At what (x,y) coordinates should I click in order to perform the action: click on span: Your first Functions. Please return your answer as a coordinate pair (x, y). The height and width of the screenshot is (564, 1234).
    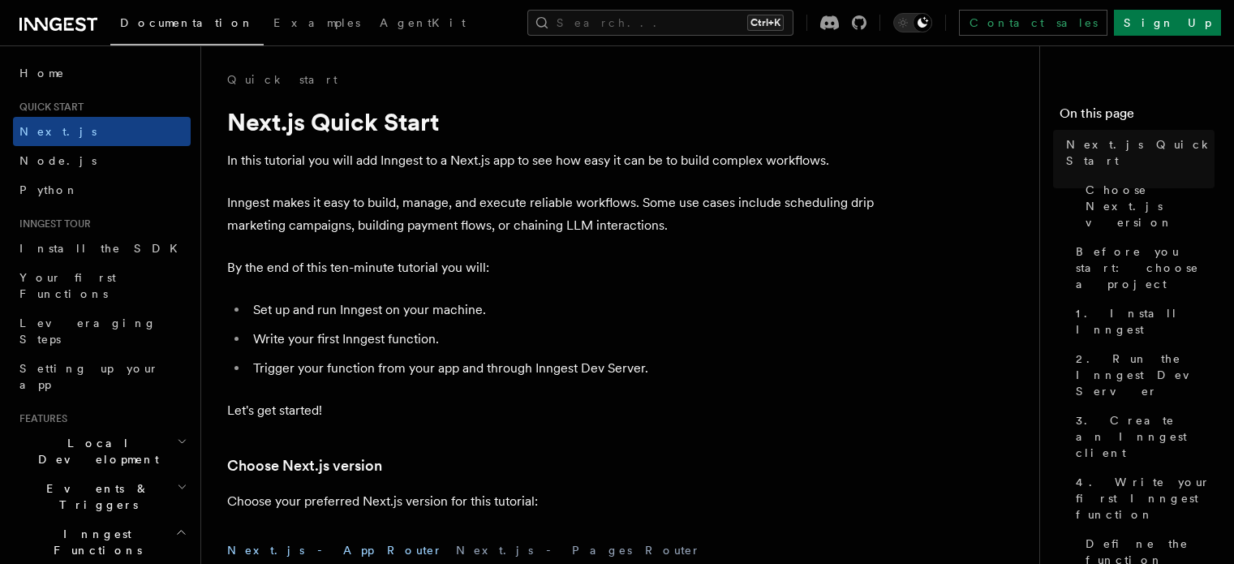
    Looking at the image, I should click on (67, 285).